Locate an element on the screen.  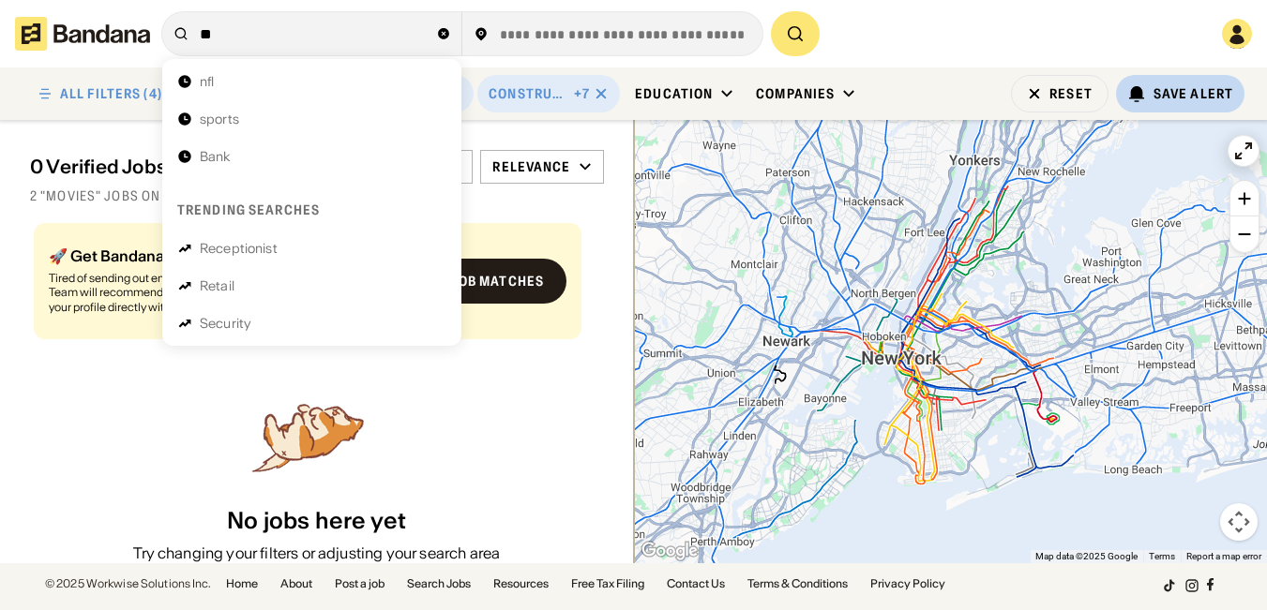
div: Get job matches is located at coordinates (482, 281).